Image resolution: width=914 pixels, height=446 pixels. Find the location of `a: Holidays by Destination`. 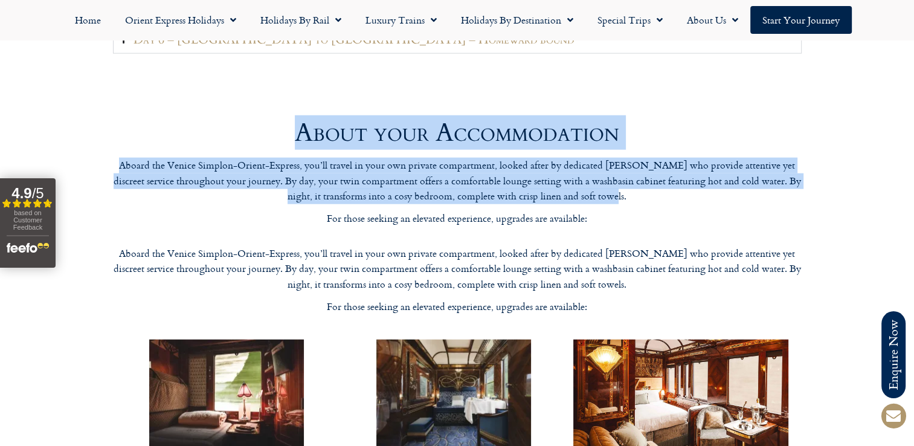

a: Holidays by Destination is located at coordinates (517, 20).